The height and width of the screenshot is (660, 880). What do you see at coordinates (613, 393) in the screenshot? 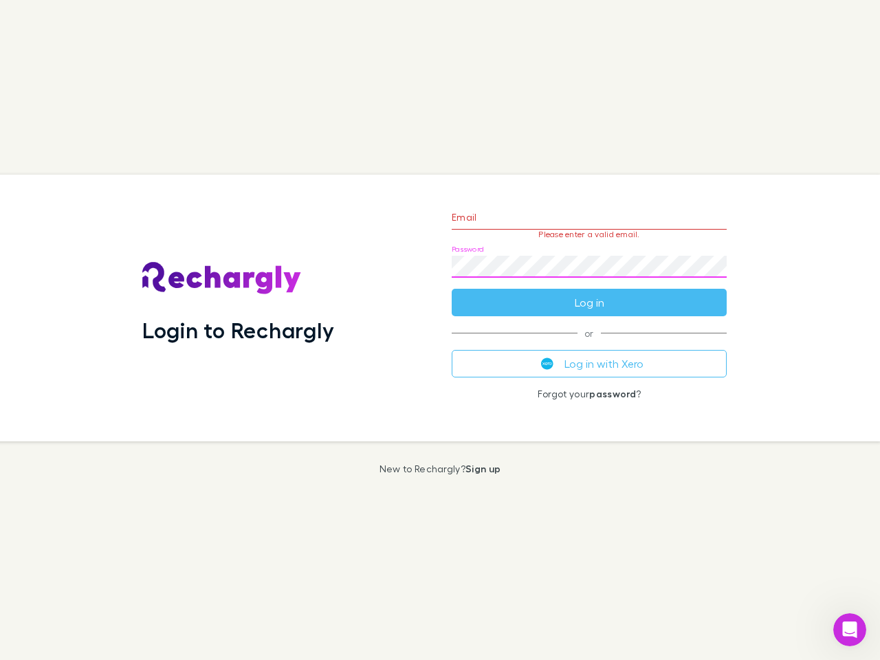
I see `a: password` at bounding box center [613, 393].